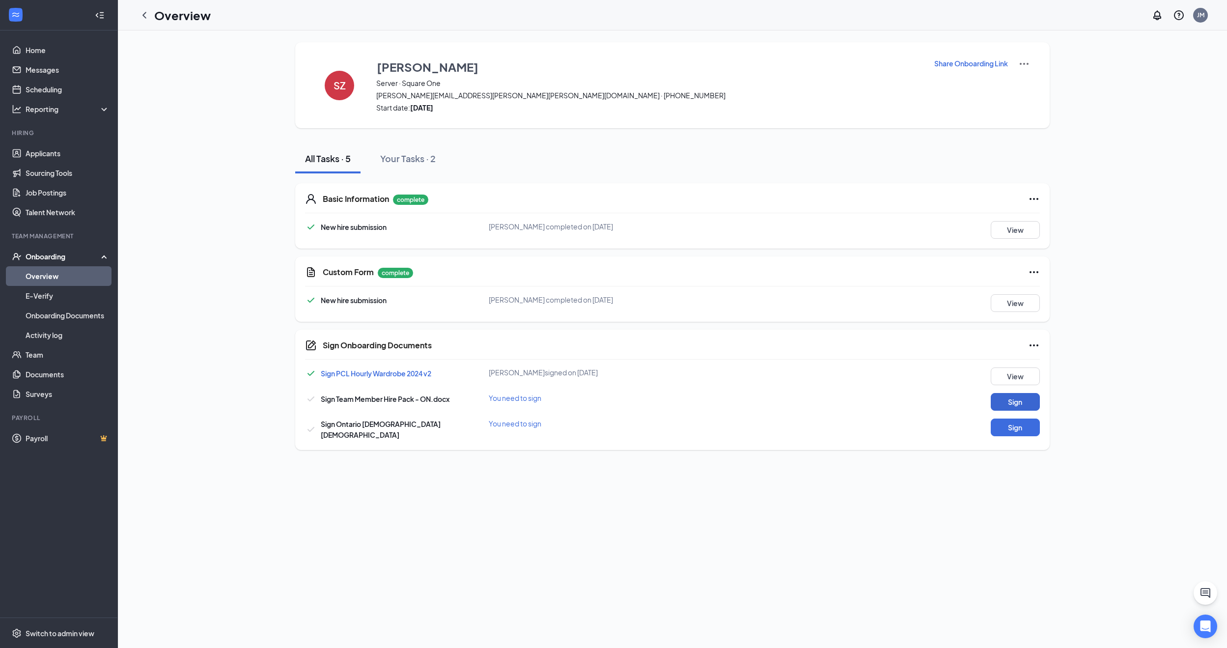 The height and width of the screenshot is (648, 1227). Describe the element at coordinates (59, 133) in the screenshot. I see `div: Hiring` at that location.